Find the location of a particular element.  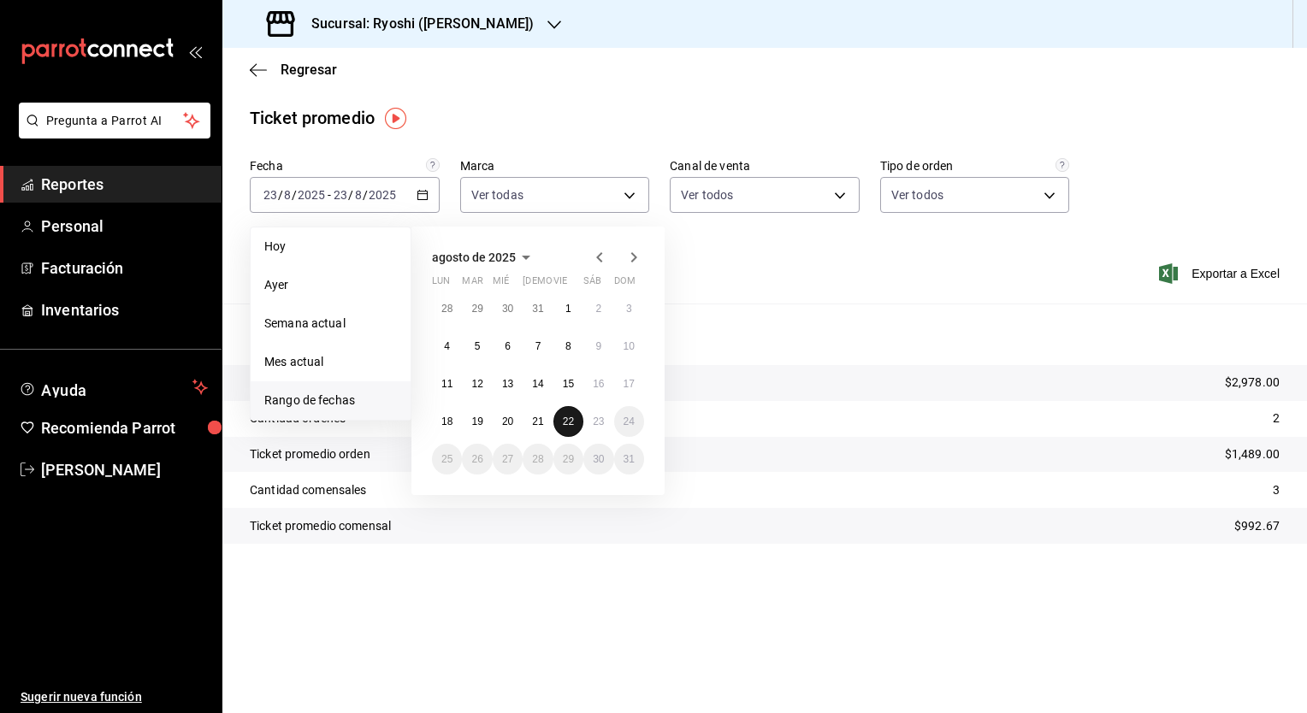

button: 23 de agosto de 2025 is located at coordinates (598, 422).